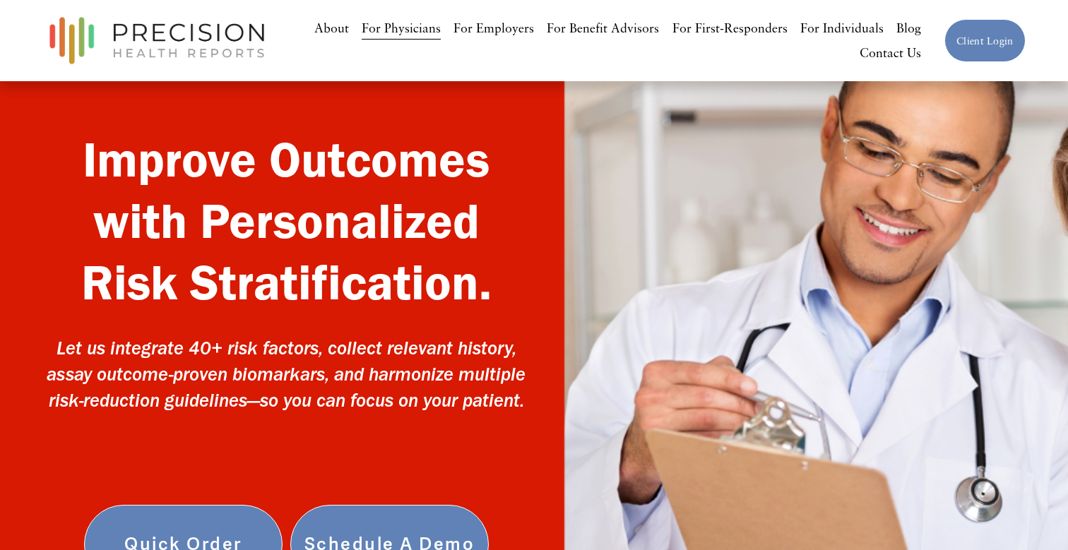 The height and width of the screenshot is (550, 1068). What do you see at coordinates (730, 28) in the screenshot?
I see `a: For First-Responders` at bounding box center [730, 28].